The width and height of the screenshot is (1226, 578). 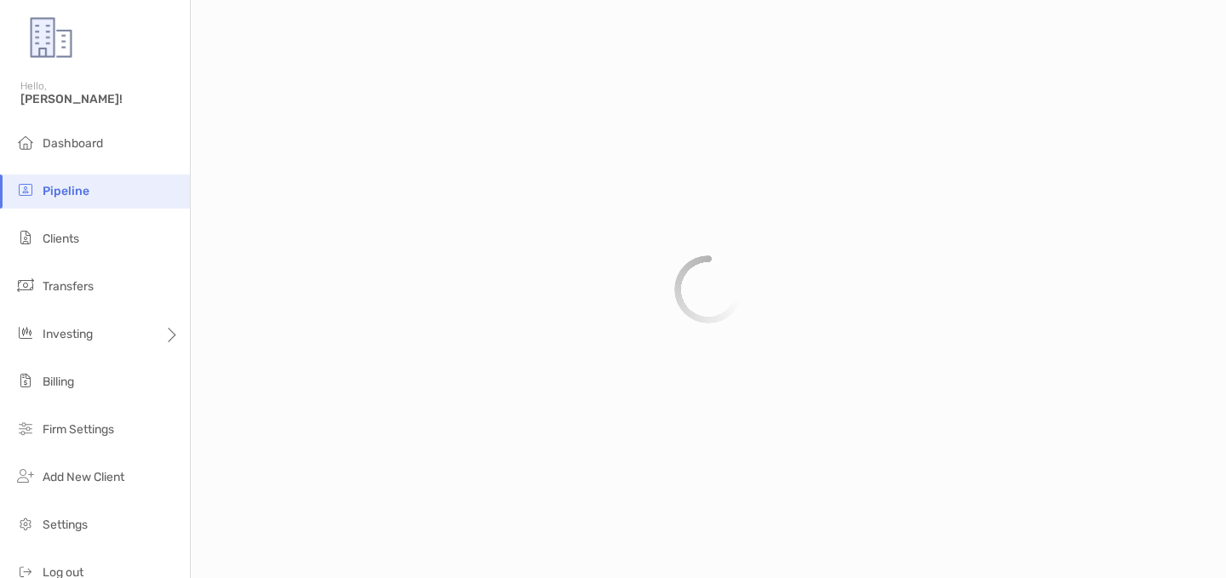 What do you see at coordinates (51, 37) in the screenshot?
I see `img: Zoe Logo` at bounding box center [51, 37].